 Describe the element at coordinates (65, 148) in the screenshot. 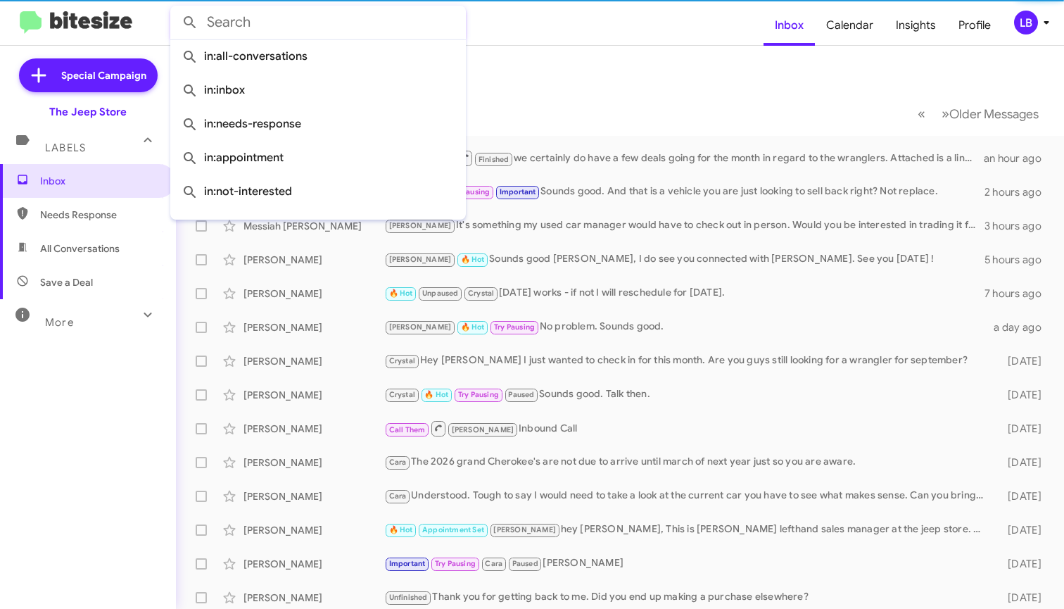

I see `span: Labels` at that location.